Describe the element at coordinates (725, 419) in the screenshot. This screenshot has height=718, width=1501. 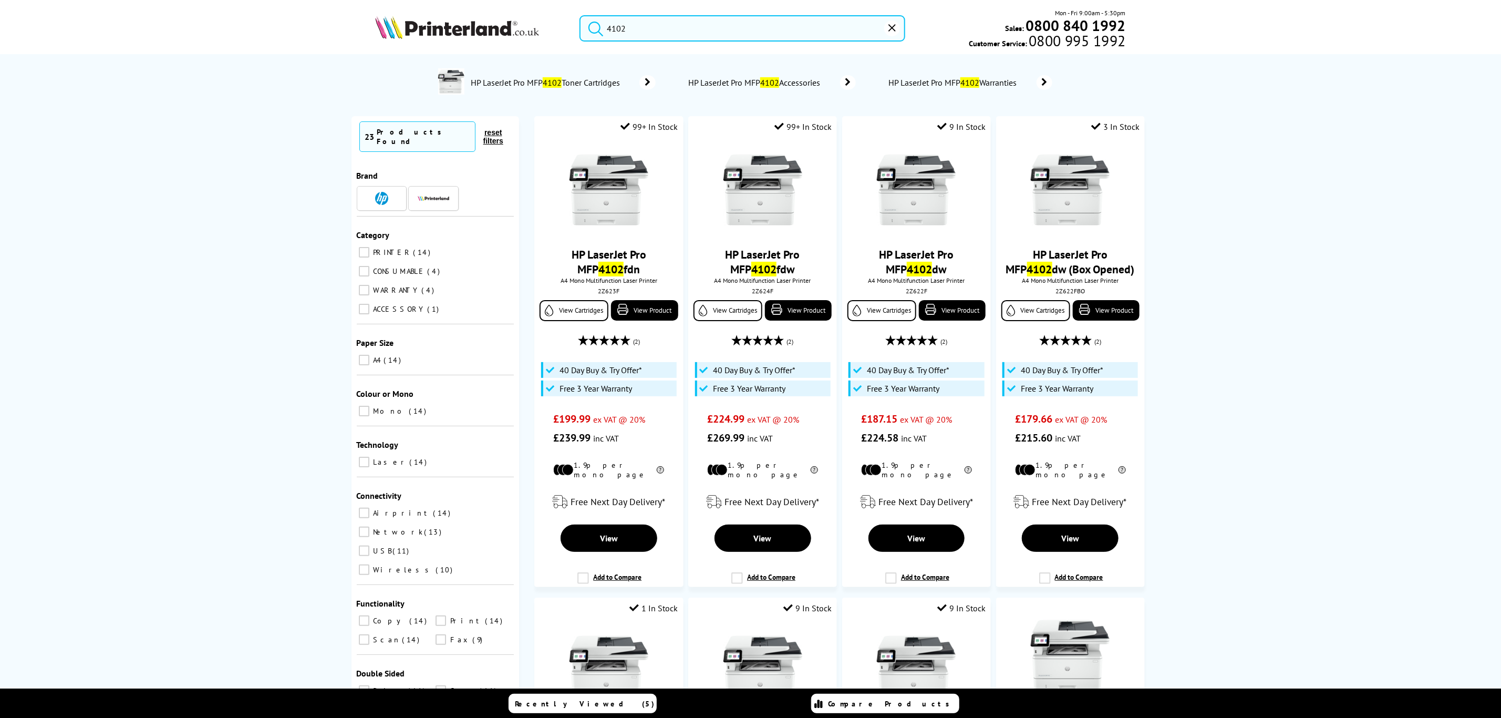
I see `span: £224.99` at that location.